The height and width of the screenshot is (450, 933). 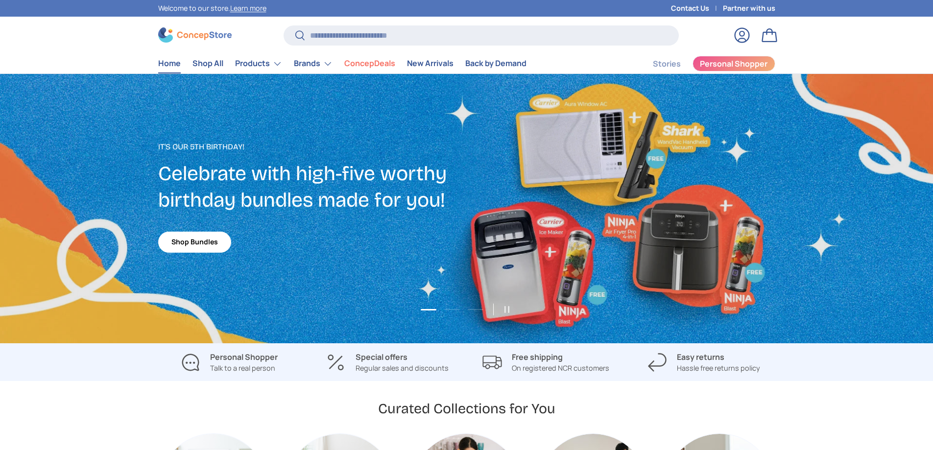 What do you see at coordinates (313, 64) in the screenshot?
I see `a: Brands` at bounding box center [313, 64].